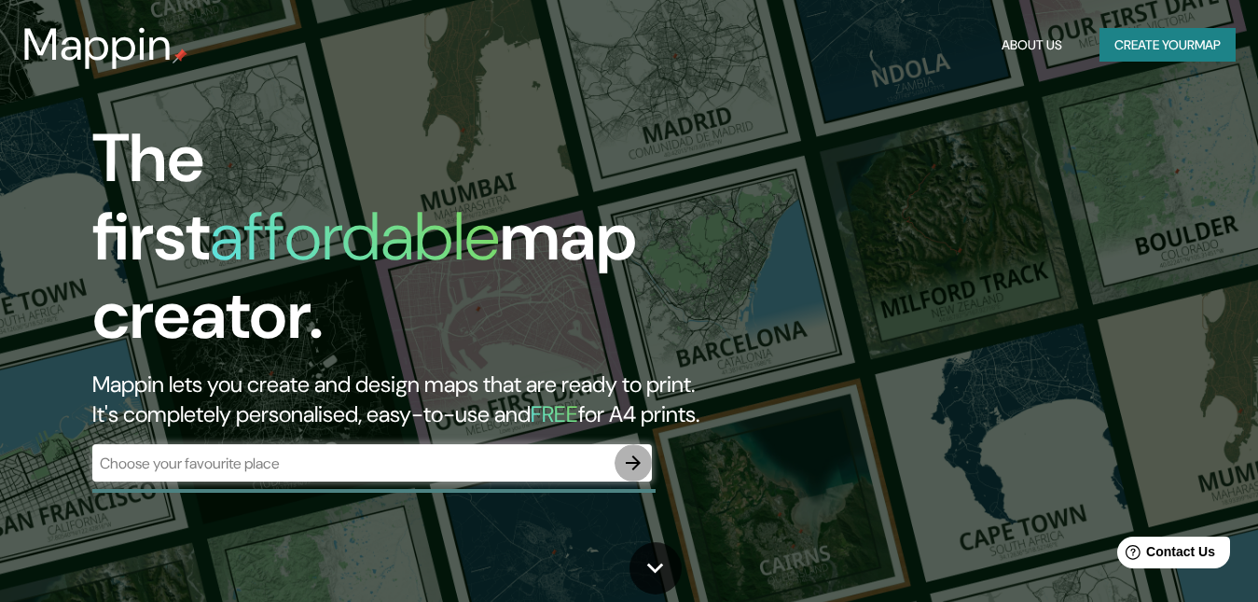  I want to click on span: Contact Us, so click(89, 22).